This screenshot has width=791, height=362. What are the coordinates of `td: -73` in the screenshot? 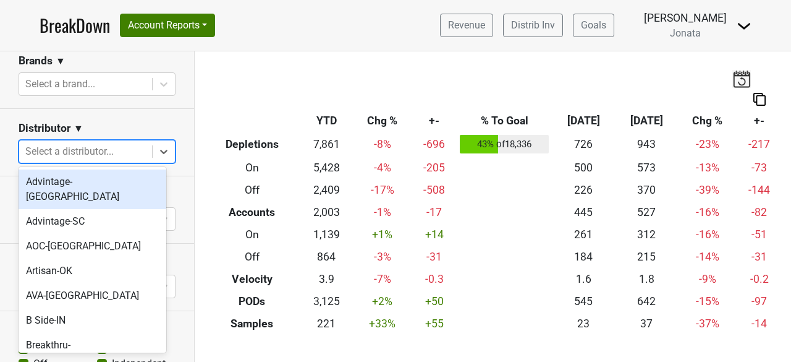 It's located at (759, 168).